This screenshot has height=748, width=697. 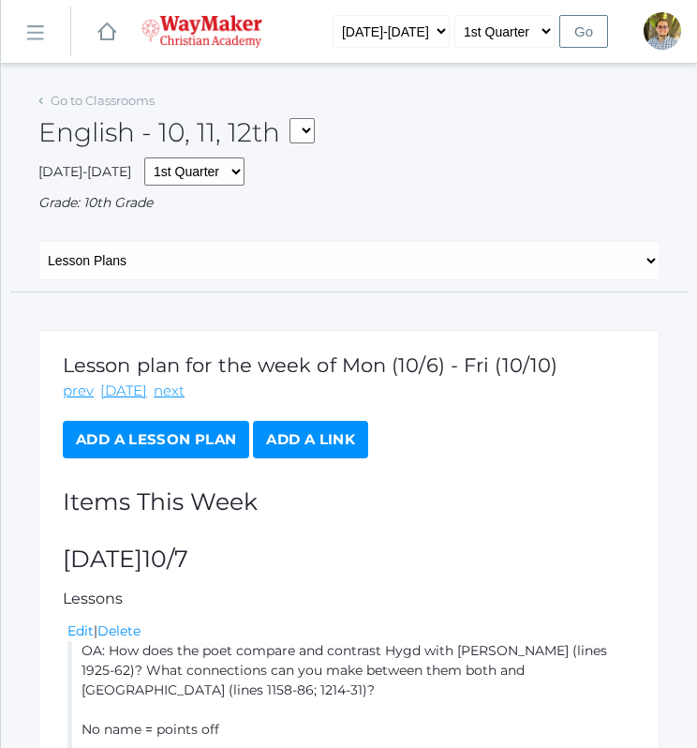 What do you see at coordinates (310, 440) in the screenshot?
I see `a: Add a Link` at bounding box center [310, 440].